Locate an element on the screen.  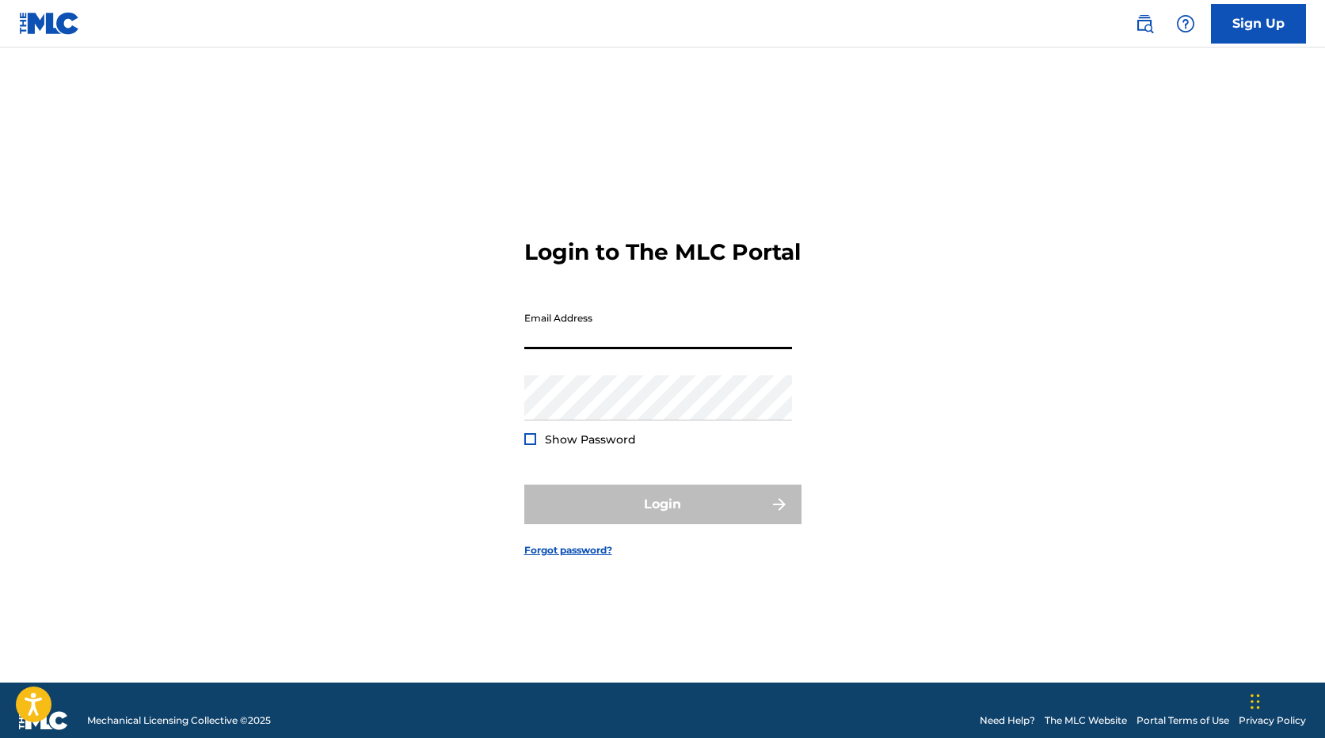
img: help is located at coordinates (1186, 24).